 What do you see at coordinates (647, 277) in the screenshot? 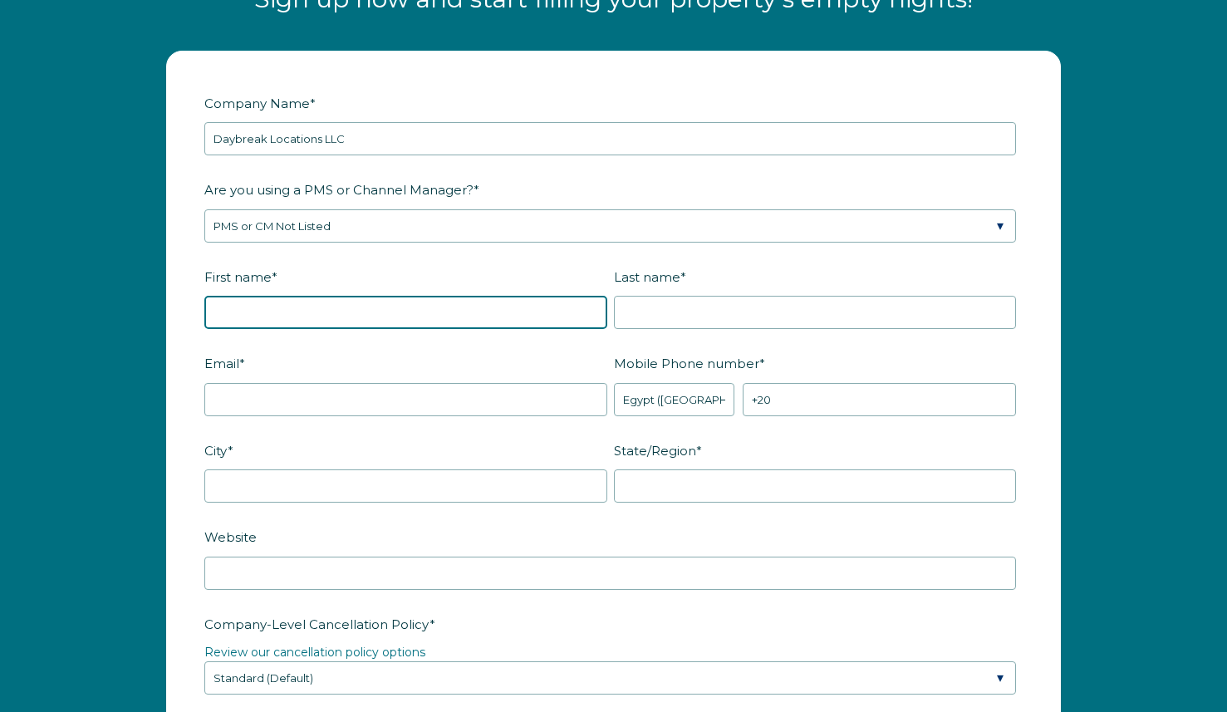
I see `span: Last name` at bounding box center [647, 277].